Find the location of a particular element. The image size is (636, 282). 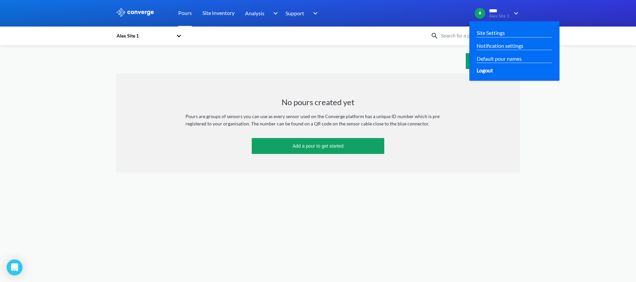

a: Site Settings is located at coordinates (491, 32).